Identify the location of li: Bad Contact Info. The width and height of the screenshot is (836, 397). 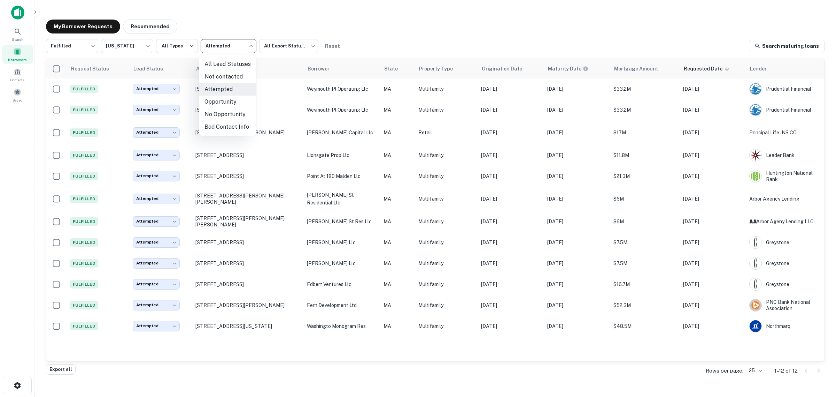
(228, 127).